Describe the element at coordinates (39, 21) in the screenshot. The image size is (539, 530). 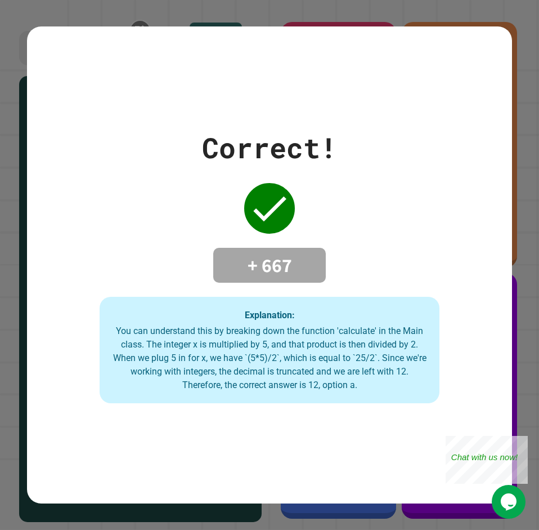
I see `p: Chat with us now!` at that location.